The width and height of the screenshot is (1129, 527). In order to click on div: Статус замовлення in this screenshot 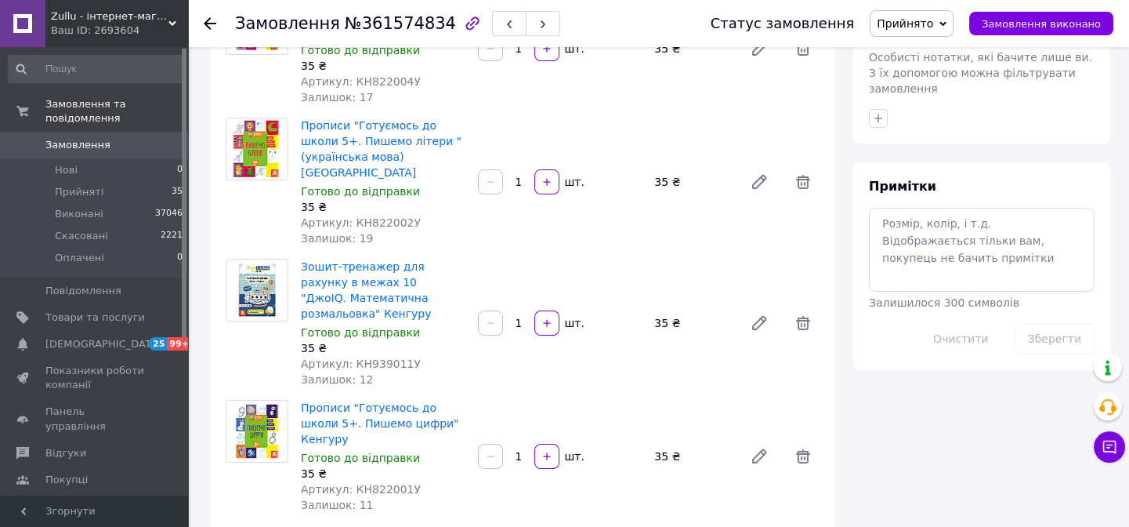, I will do `click(783, 24)`.